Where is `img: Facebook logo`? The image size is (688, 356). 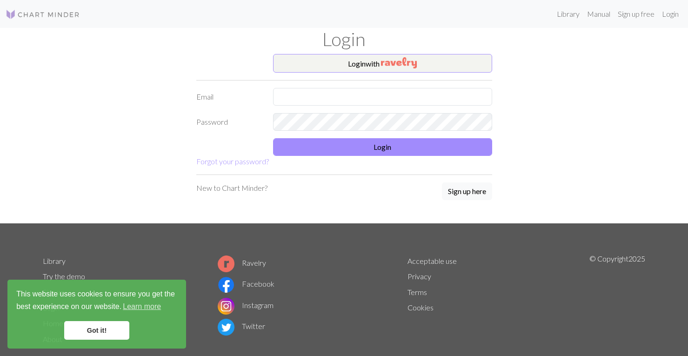 img: Facebook logo is located at coordinates (226, 285).